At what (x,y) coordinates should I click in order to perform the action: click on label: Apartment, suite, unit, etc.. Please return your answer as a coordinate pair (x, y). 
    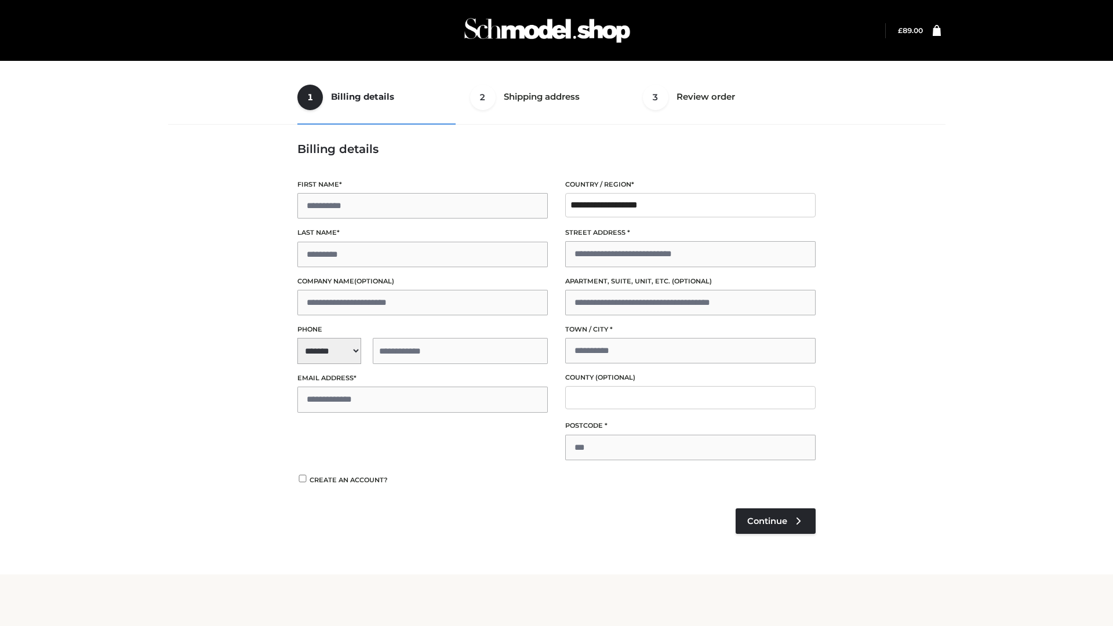
    Looking at the image, I should click on (690, 281).